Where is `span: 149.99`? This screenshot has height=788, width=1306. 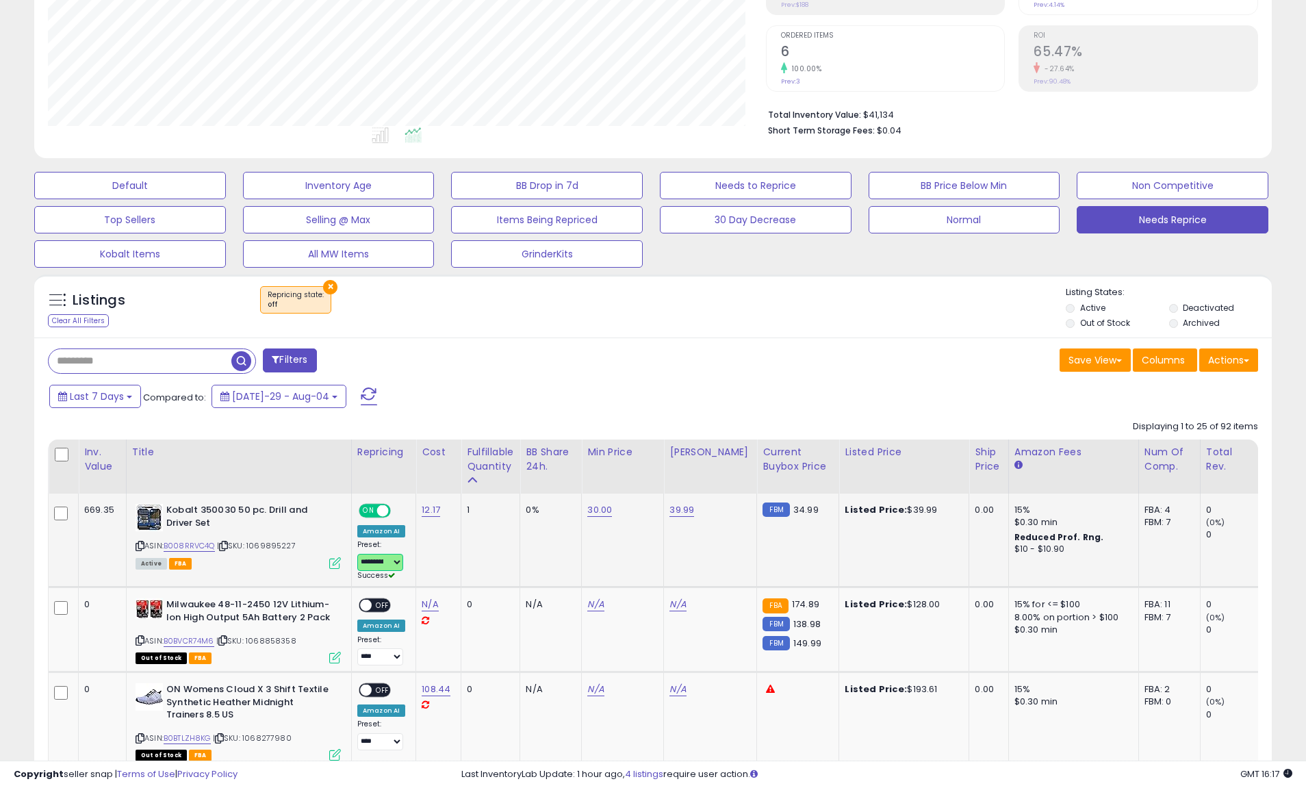
span: 149.99 is located at coordinates (807, 643).